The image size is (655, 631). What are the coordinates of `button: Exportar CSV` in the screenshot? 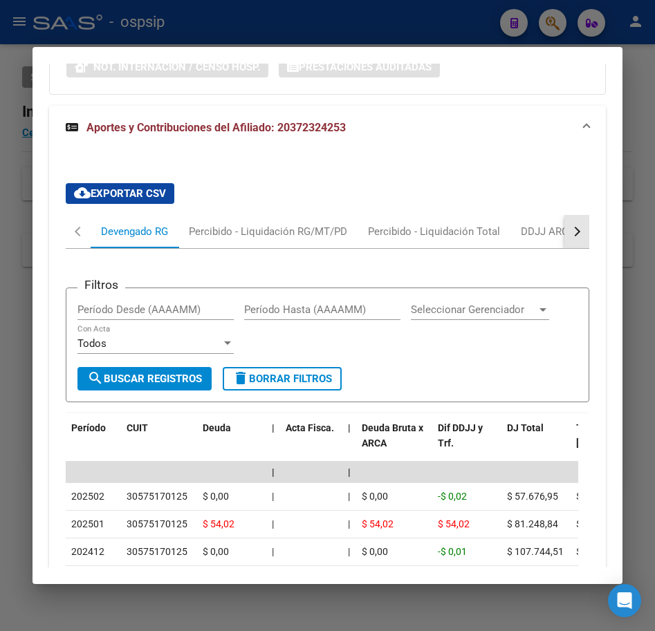 It's located at (120, 194).